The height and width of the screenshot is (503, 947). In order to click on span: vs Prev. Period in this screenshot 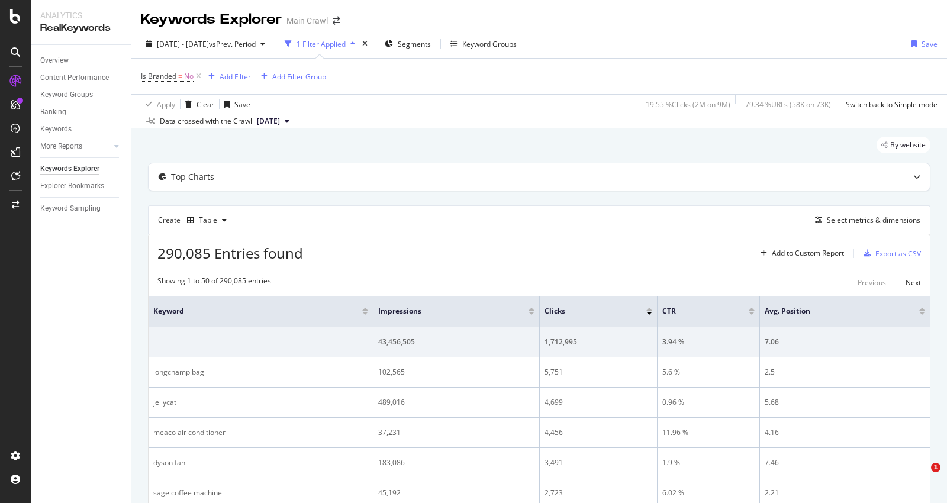, I will do `click(232, 44)`.